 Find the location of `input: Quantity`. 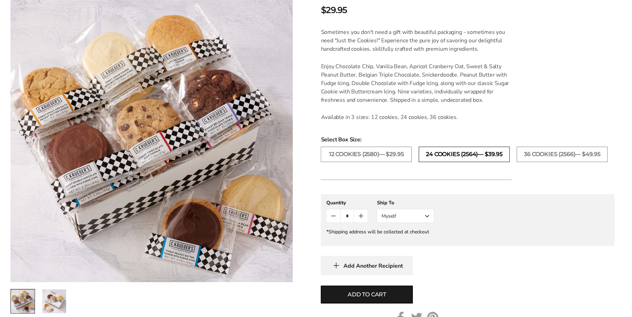

input: Quantity is located at coordinates (347, 216).